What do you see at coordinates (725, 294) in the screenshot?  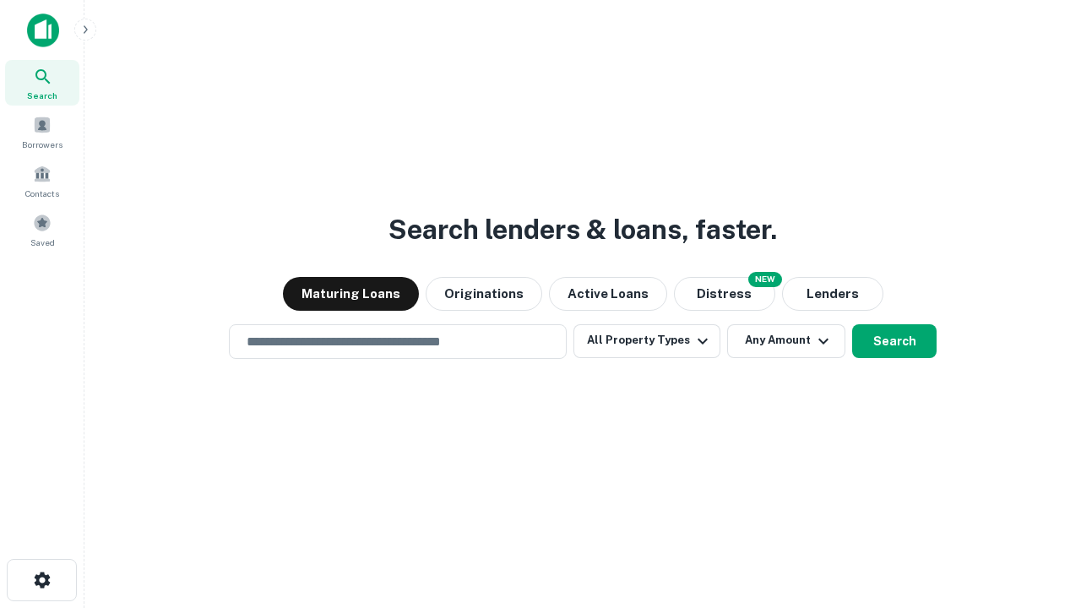 I see `button: Search distressed loans with lien and other non-mortgage details.` at bounding box center [725, 294].